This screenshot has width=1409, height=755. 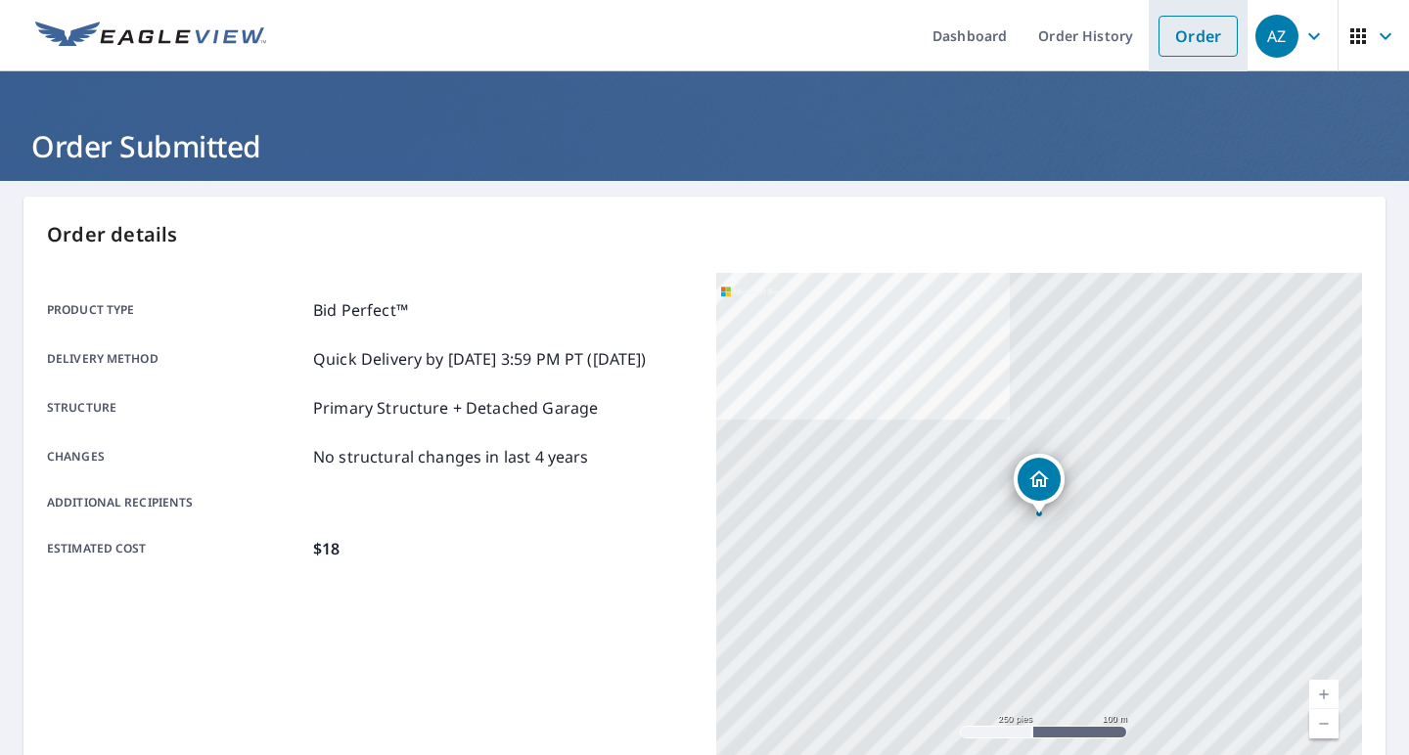 I want to click on p: Order details, so click(x=705, y=235).